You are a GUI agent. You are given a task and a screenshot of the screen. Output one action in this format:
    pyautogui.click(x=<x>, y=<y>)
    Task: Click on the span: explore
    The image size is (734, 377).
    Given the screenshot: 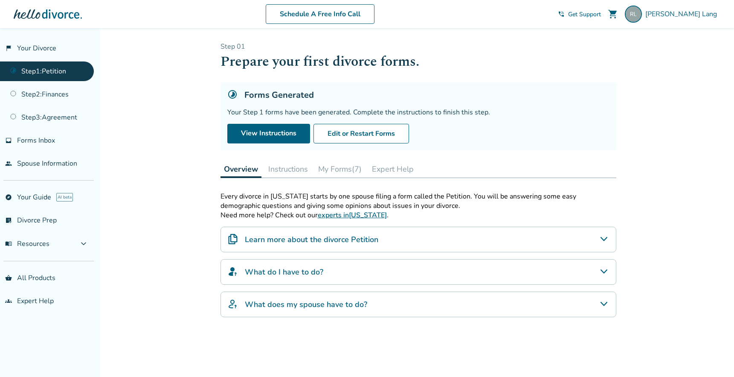 What is the action you would take?
    pyautogui.click(x=9, y=197)
    